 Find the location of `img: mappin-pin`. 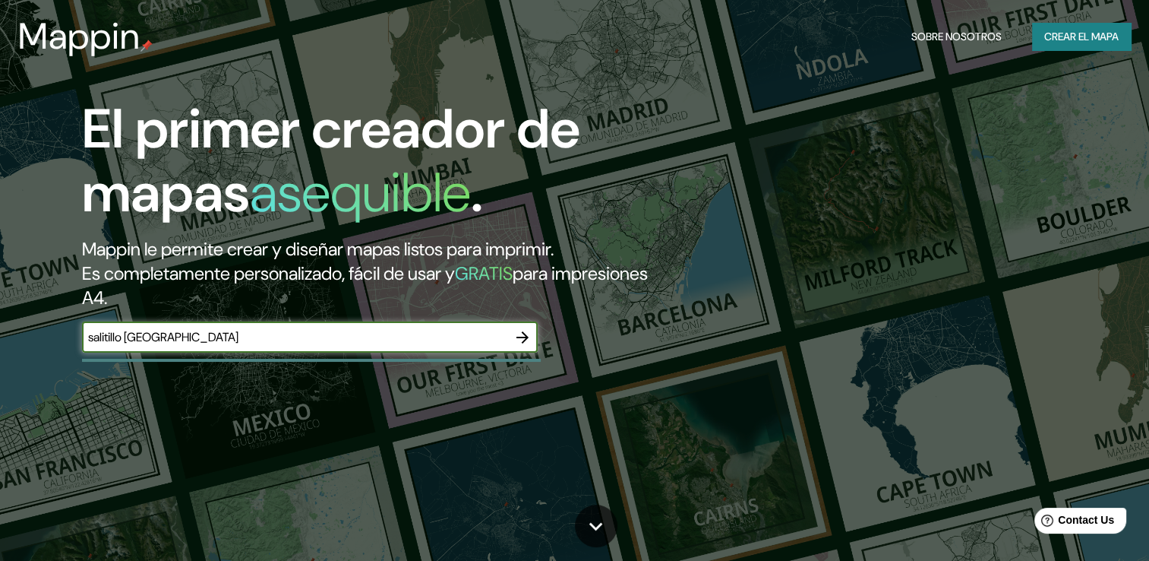

img: mappin-pin is located at coordinates (147, 46).